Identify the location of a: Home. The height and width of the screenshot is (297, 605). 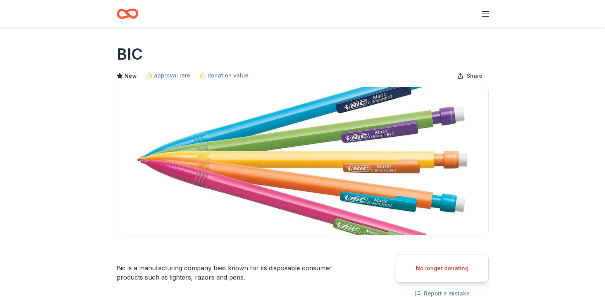
(128, 14).